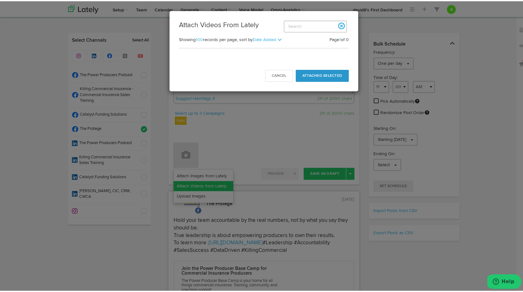  Describe the element at coordinates (265, 39) in the screenshot. I see `a: Date Added` at that location.